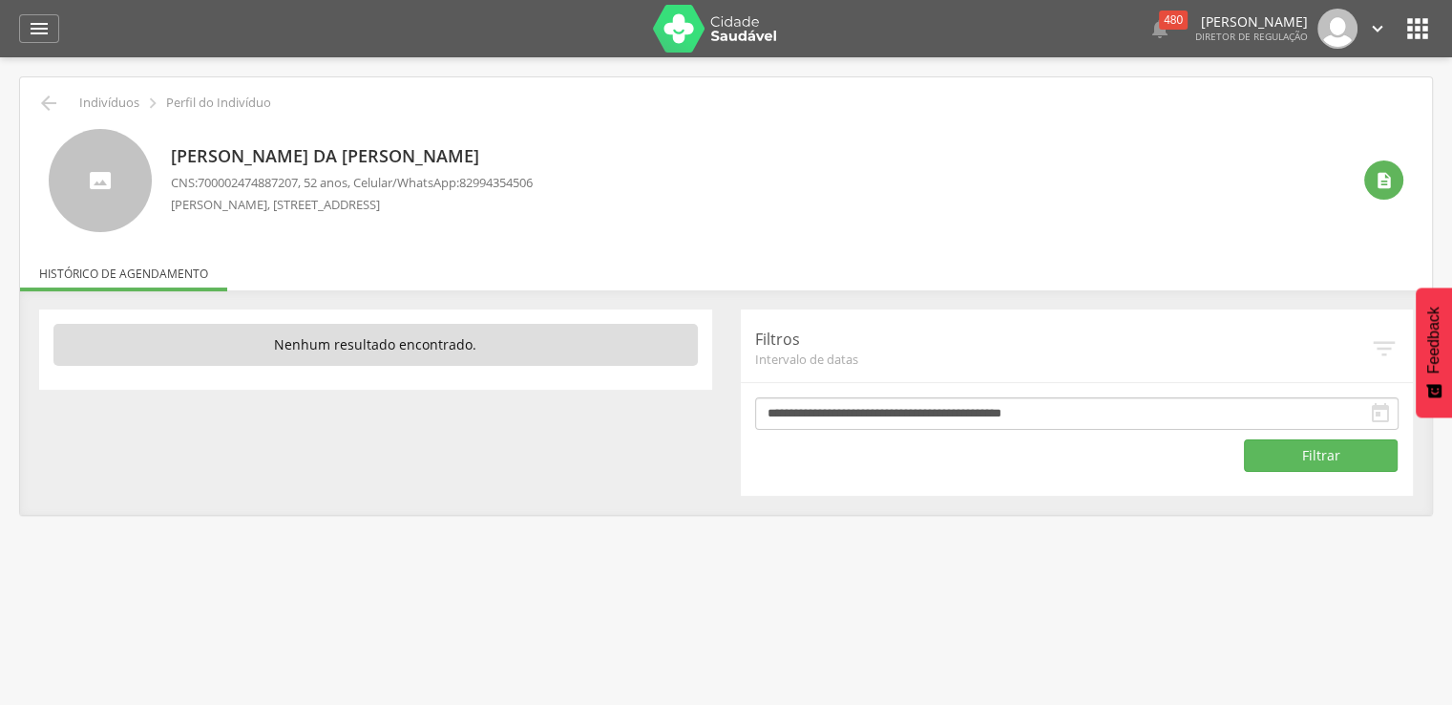  Describe the element at coordinates (1160, 29) in the screenshot. I see `a:  480` at that location.